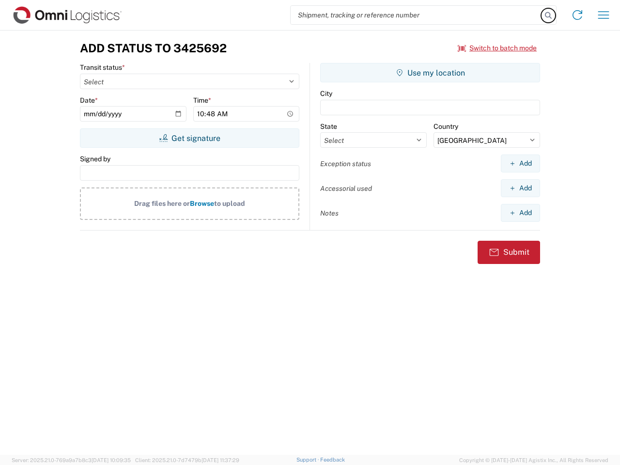 The width and height of the screenshot is (620, 465). Describe the element at coordinates (332, 460) in the screenshot. I see `a: Feedback` at that location.